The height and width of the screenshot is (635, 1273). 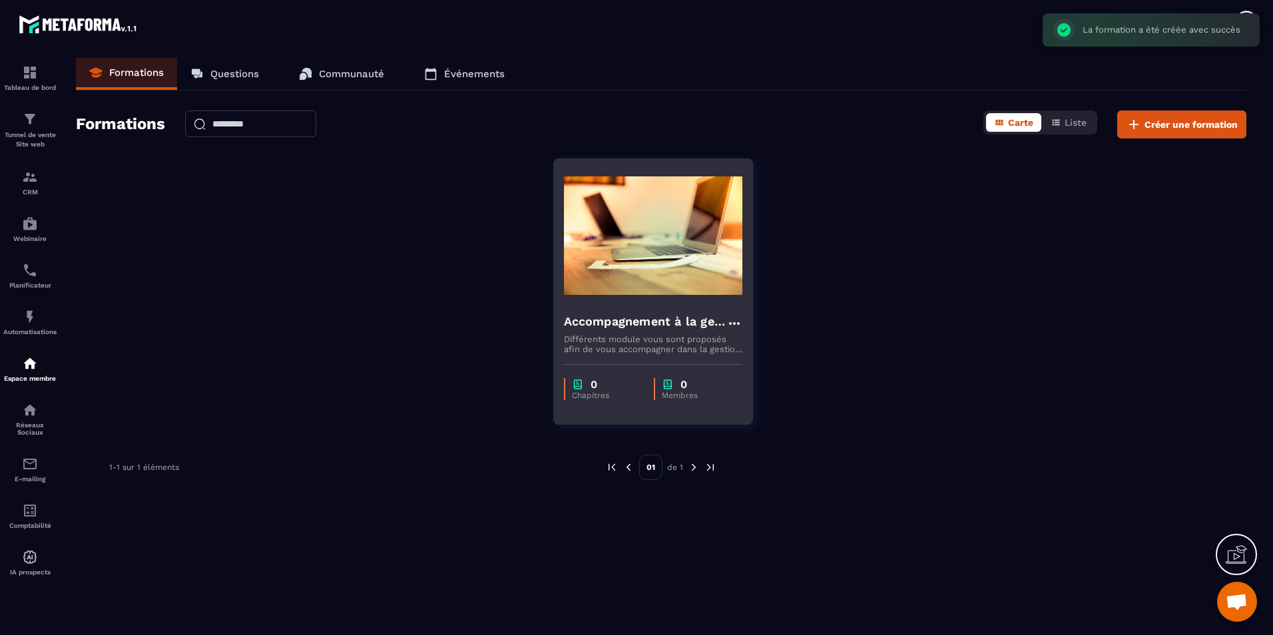 I want to click on p: CRM, so click(x=30, y=192).